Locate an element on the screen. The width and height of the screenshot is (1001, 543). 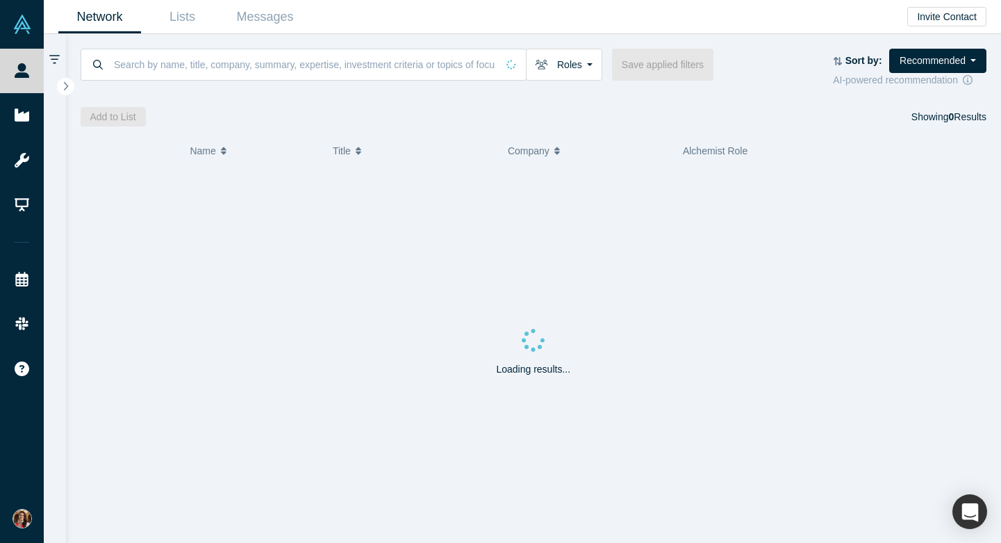
button: Invite Contact is located at coordinates (947, 17).